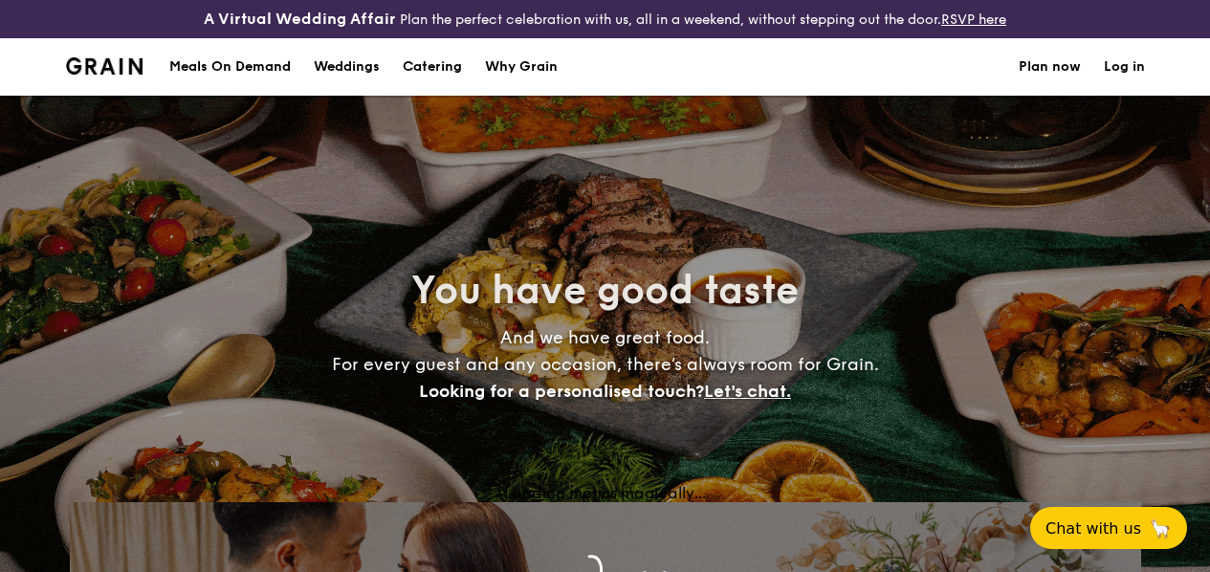 The height and width of the screenshot is (572, 1210). I want to click on span: Chat with us, so click(1093, 528).